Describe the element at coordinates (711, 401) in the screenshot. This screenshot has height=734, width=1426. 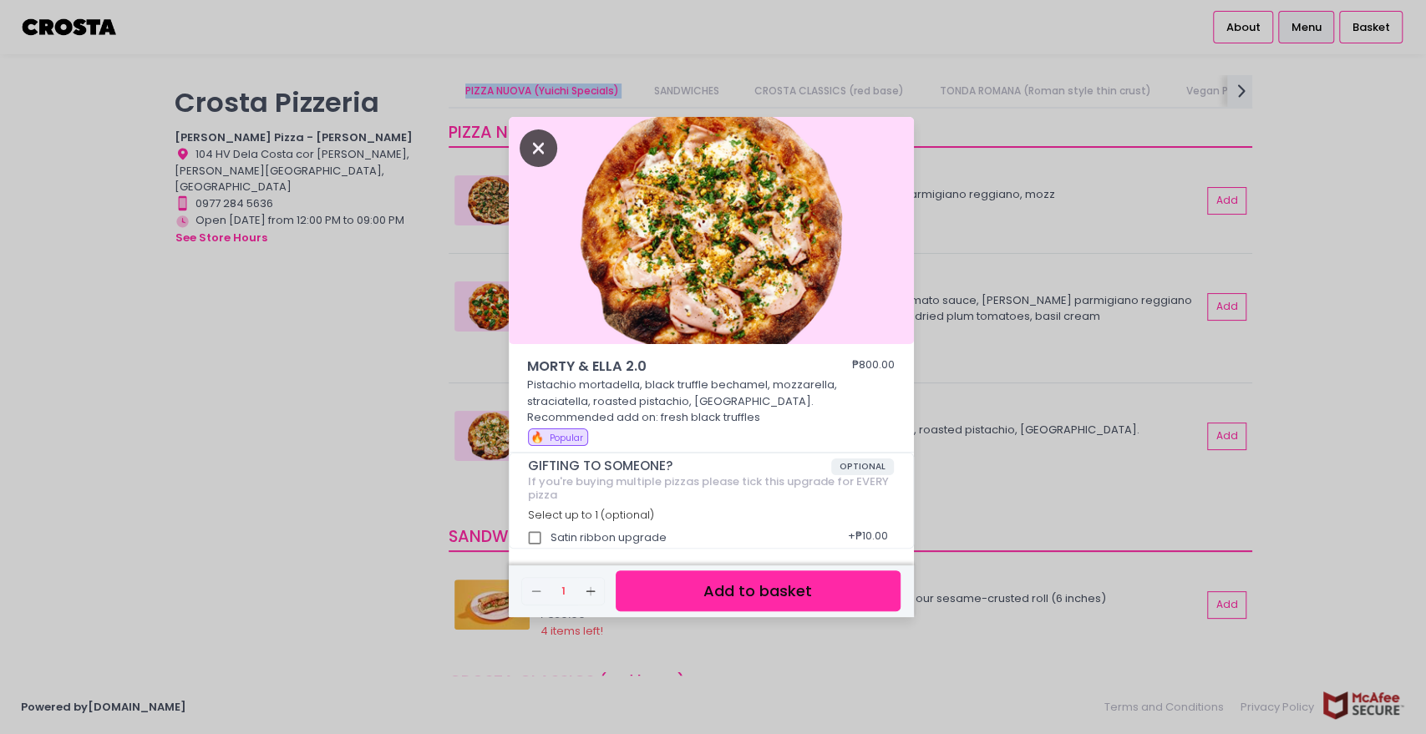
I see `p: Pistachio mortadella, black truffle bechamel, mozzarella, straciatella, roasted pistachio, [GEOGR...` at that location.